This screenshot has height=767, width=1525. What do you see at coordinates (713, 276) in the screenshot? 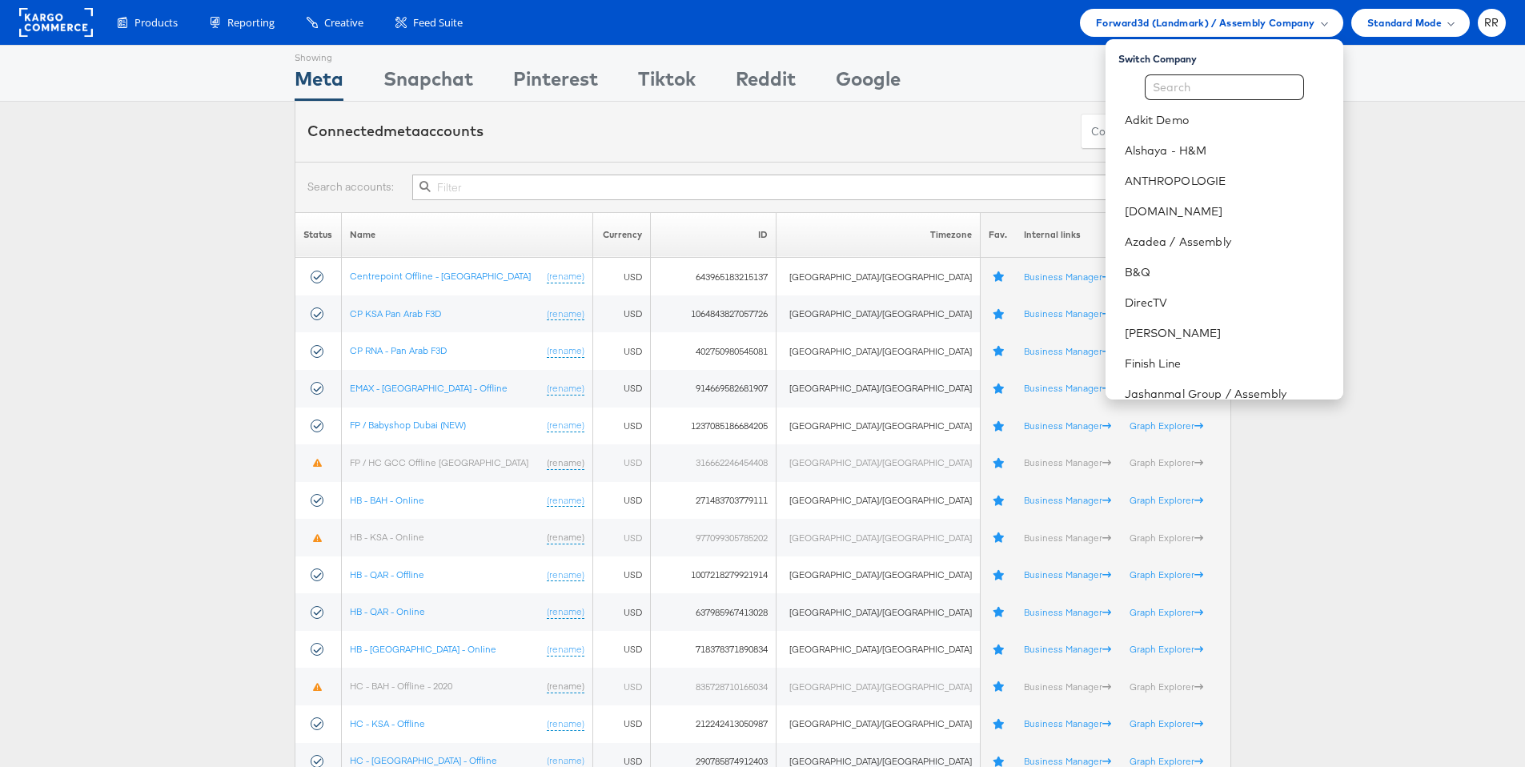
I see `td: 643965183215137` at bounding box center [713, 276].